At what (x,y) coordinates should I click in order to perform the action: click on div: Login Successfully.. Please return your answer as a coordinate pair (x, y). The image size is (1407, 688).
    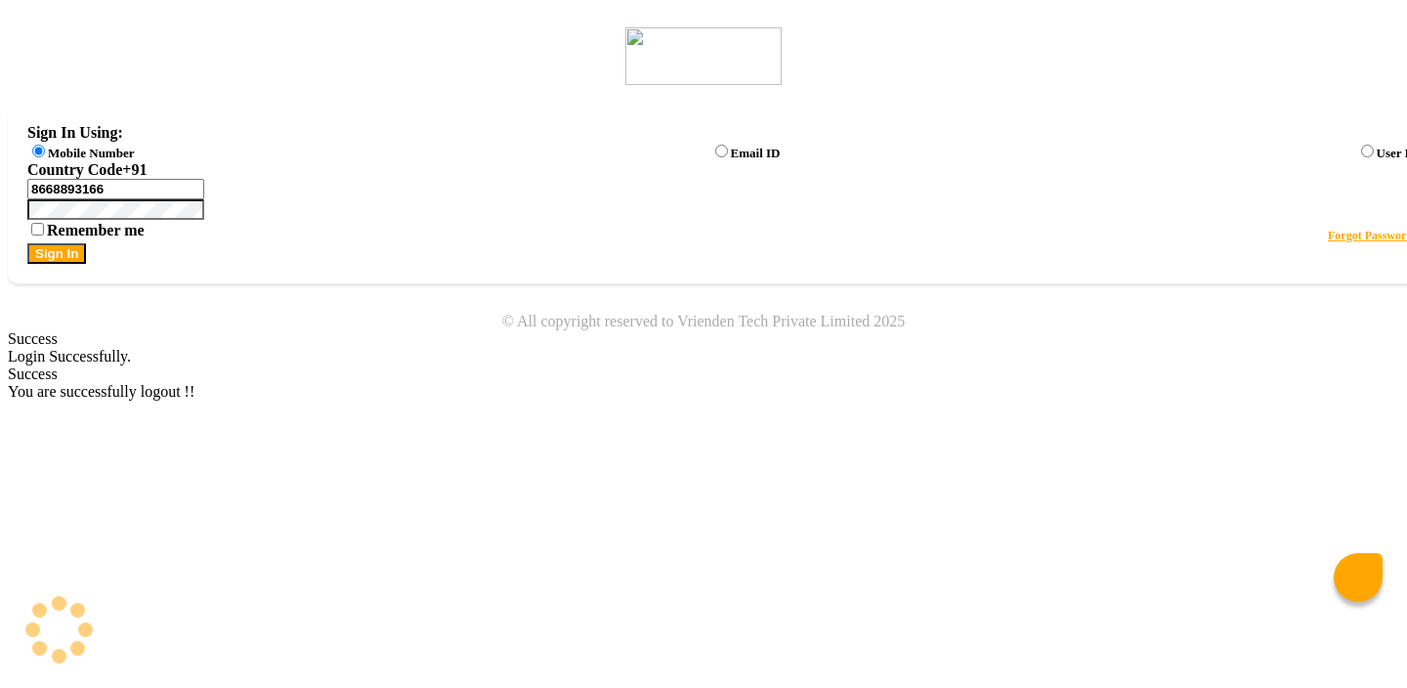
    Looking at the image, I should click on (704, 357).